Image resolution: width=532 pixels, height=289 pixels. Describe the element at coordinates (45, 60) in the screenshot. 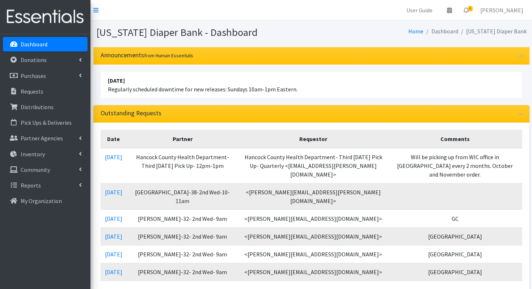

I see `a: Donations` at that location.